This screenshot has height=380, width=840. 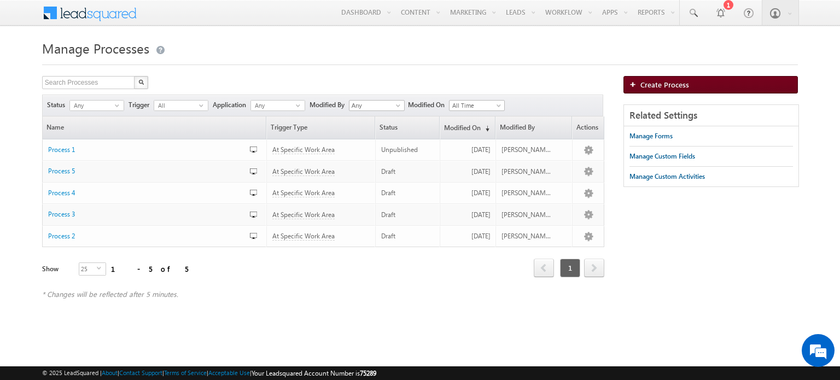 I want to click on a: Terms of Service, so click(x=185, y=372).